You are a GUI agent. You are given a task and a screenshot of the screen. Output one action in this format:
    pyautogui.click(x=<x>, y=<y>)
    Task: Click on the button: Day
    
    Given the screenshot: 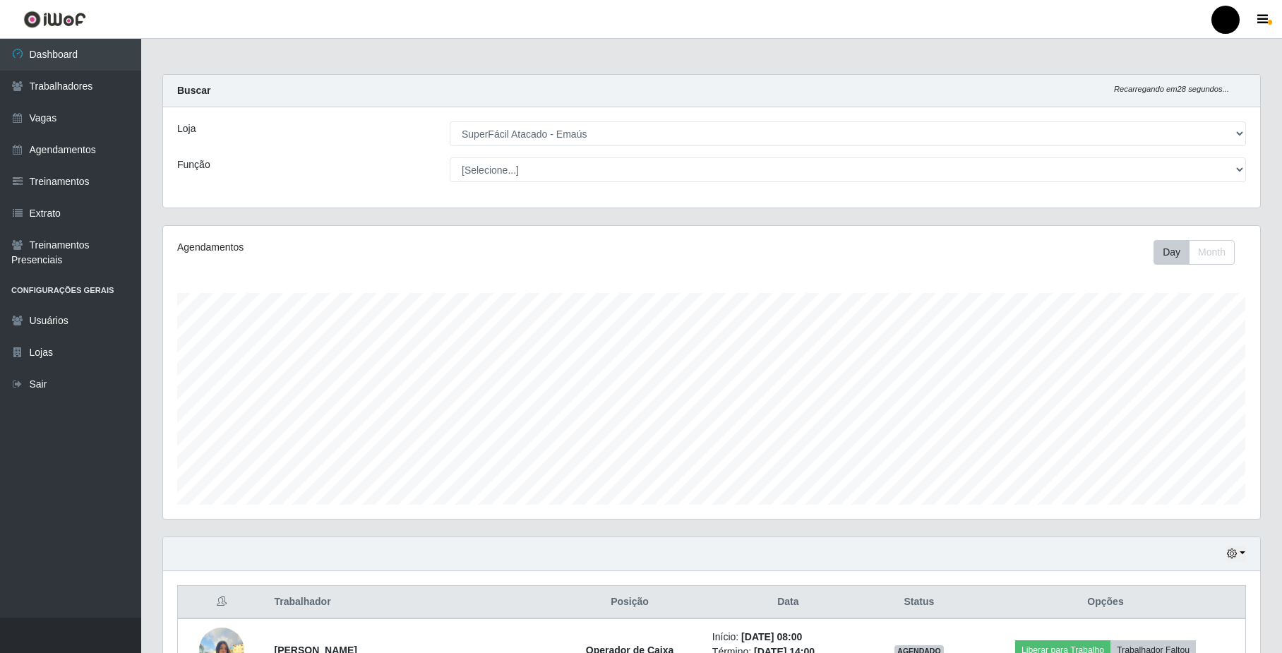 What is the action you would take?
    pyautogui.click(x=1171, y=252)
    